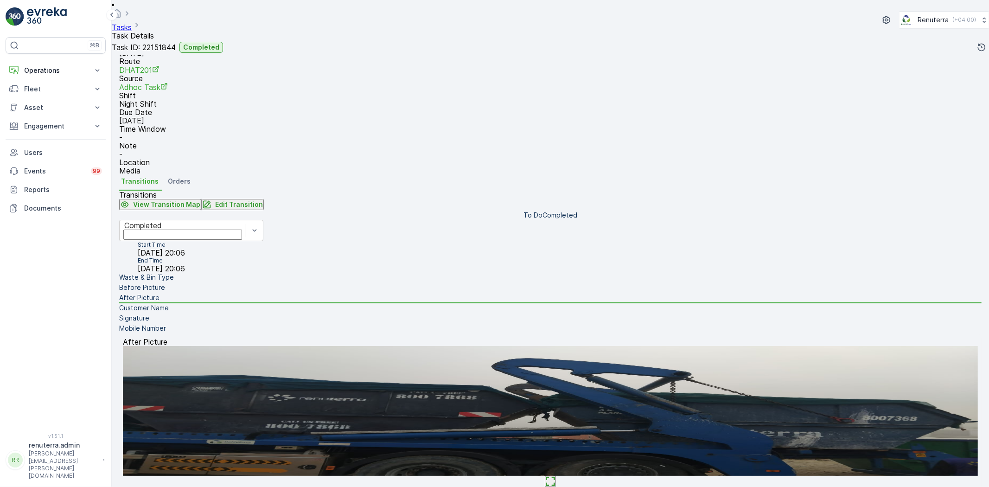 The height and width of the screenshot is (487, 989). What do you see at coordinates (56, 108) in the screenshot?
I see `p: Asset` at bounding box center [56, 108].